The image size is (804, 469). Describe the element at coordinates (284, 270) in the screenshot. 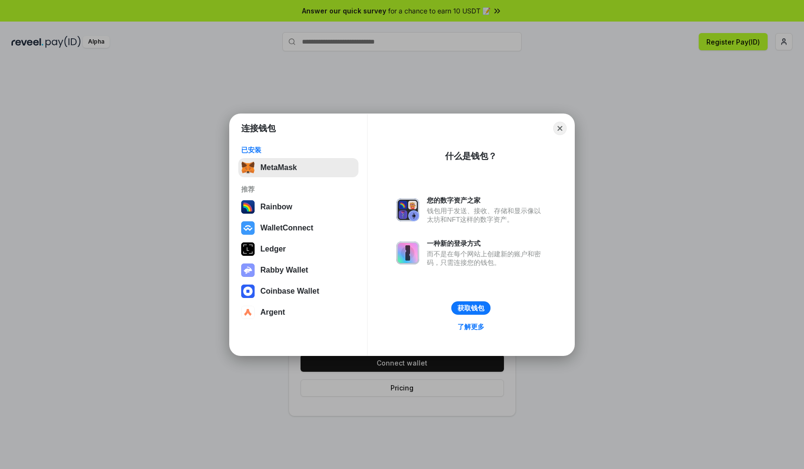

I see `div: Rabby Wallet` at that location.